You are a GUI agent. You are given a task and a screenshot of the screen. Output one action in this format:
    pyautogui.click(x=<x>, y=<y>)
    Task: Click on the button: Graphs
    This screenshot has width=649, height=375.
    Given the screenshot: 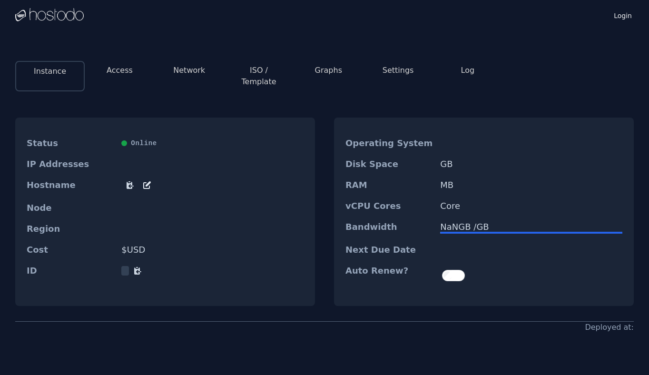 What is the action you would take?
    pyautogui.click(x=328, y=70)
    